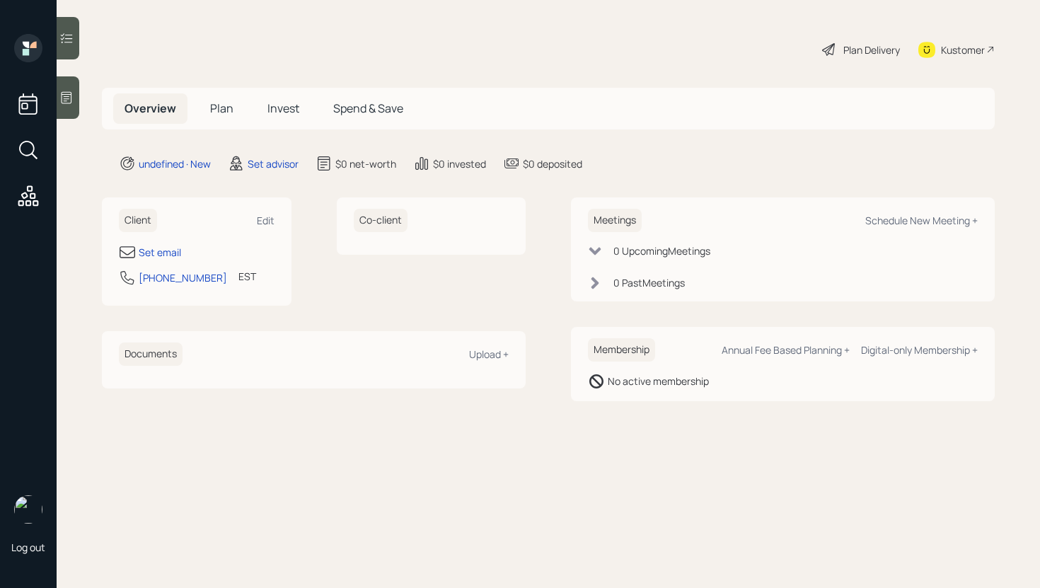 The image size is (1040, 588). Describe the element at coordinates (175, 163) in the screenshot. I see `div: undefined · New` at that location.